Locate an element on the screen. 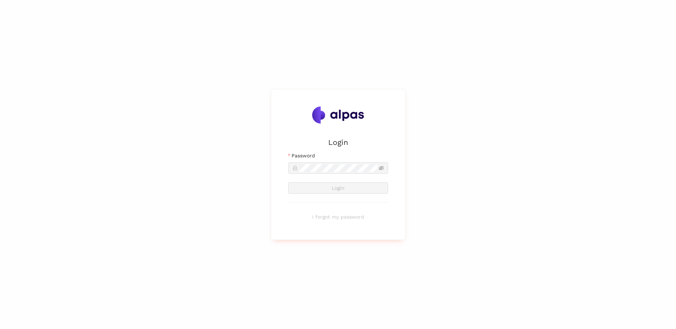  input: Password is located at coordinates (338, 168).